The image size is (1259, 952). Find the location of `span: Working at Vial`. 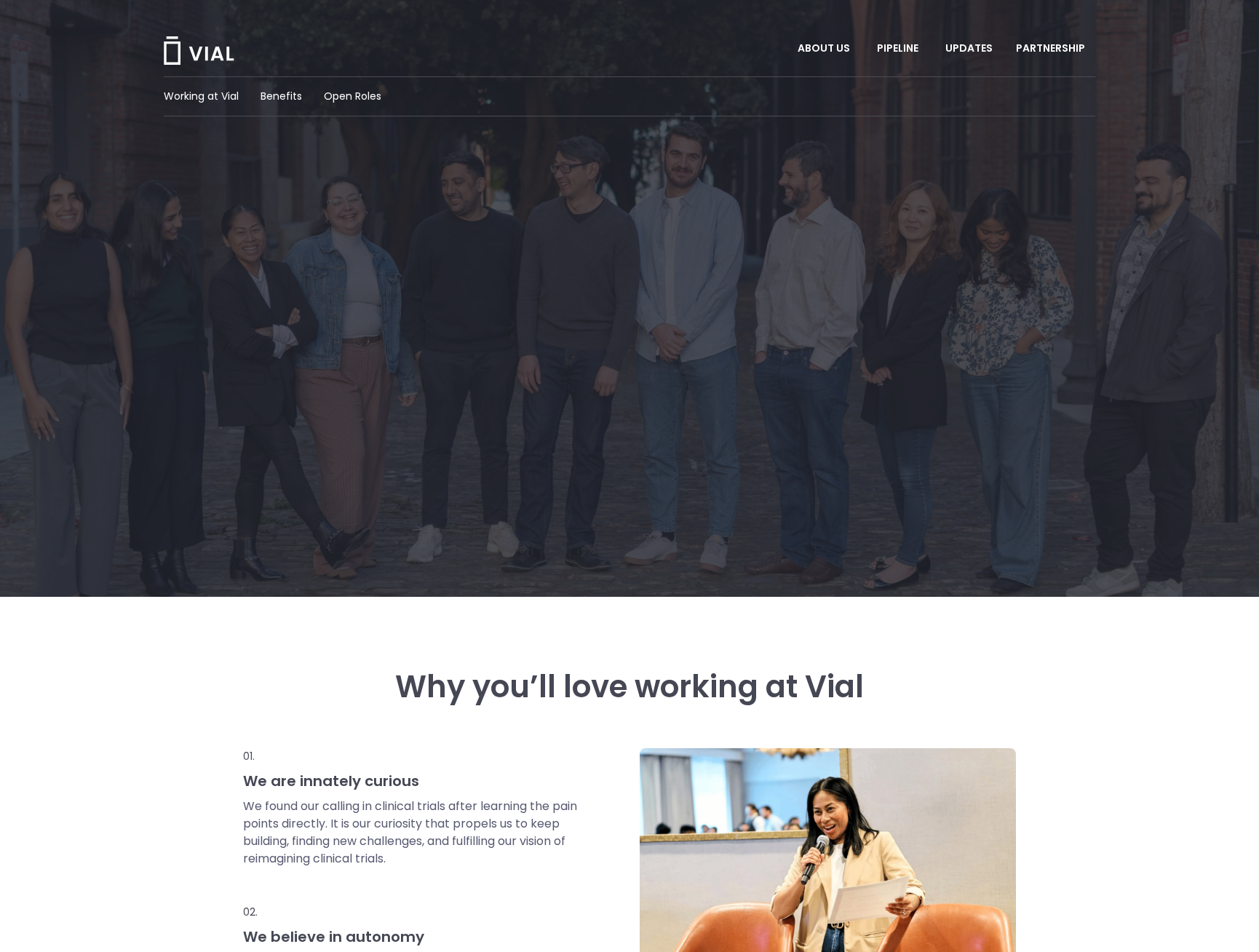

span: Working at Vial is located at coordinates (201, 96).